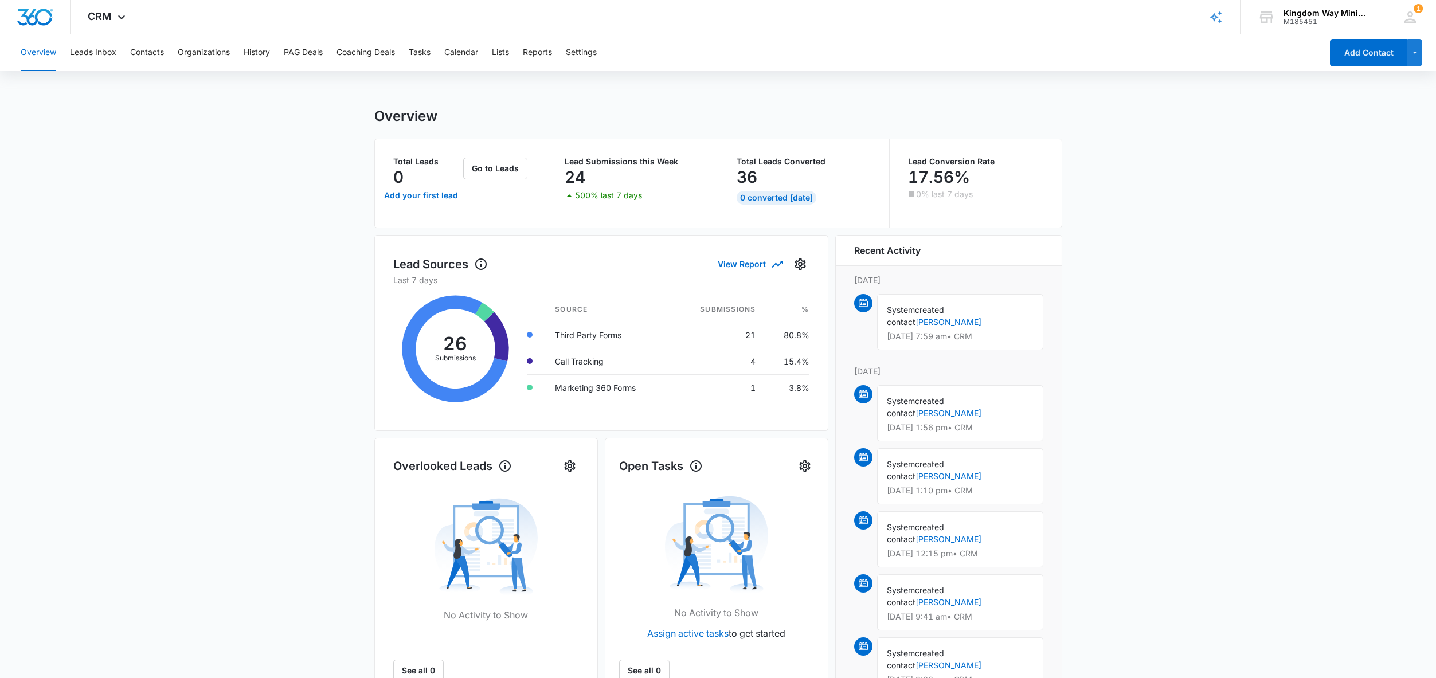 This screenshot has width=1436, height=678. I want to click on p: 24, so click(575, 177).